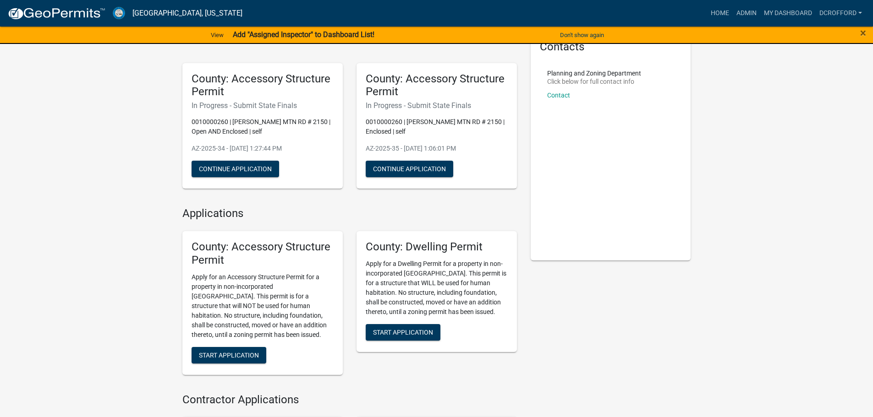 This screenshot has height=417, width=873. I want to click on button: Don't show again, so click(582, 35).